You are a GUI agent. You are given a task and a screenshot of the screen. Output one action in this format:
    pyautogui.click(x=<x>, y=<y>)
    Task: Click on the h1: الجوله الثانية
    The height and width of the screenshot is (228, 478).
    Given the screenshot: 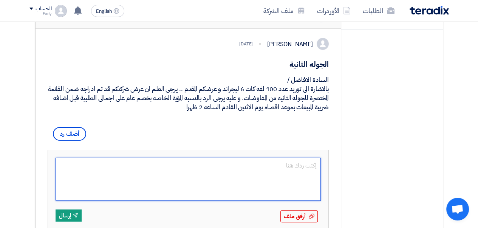 What is the action you would take?
    pyautogui.click(x=188, y=64)
    